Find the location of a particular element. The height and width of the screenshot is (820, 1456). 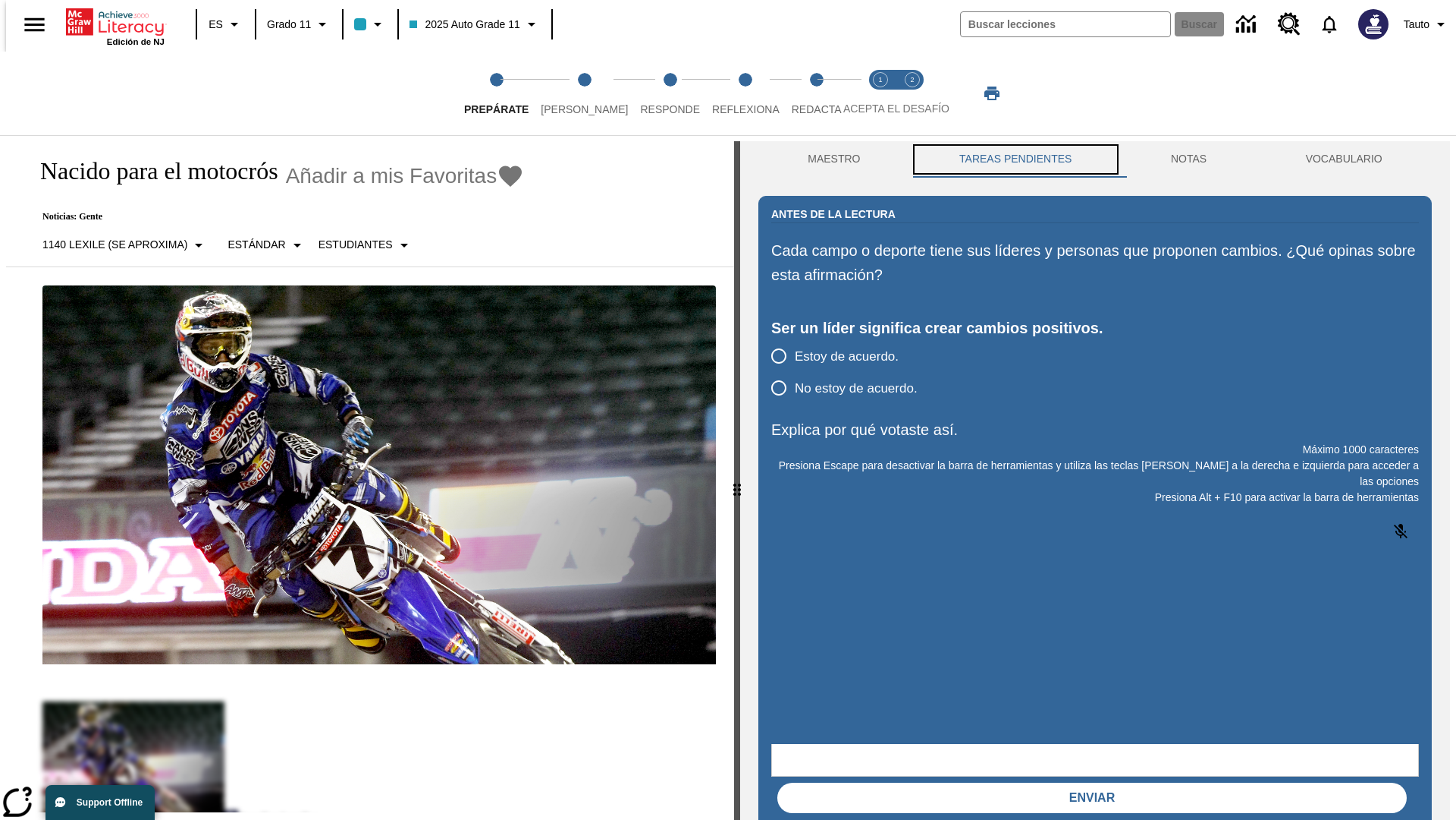

span: Redacta is located at coordinates (817, 109).